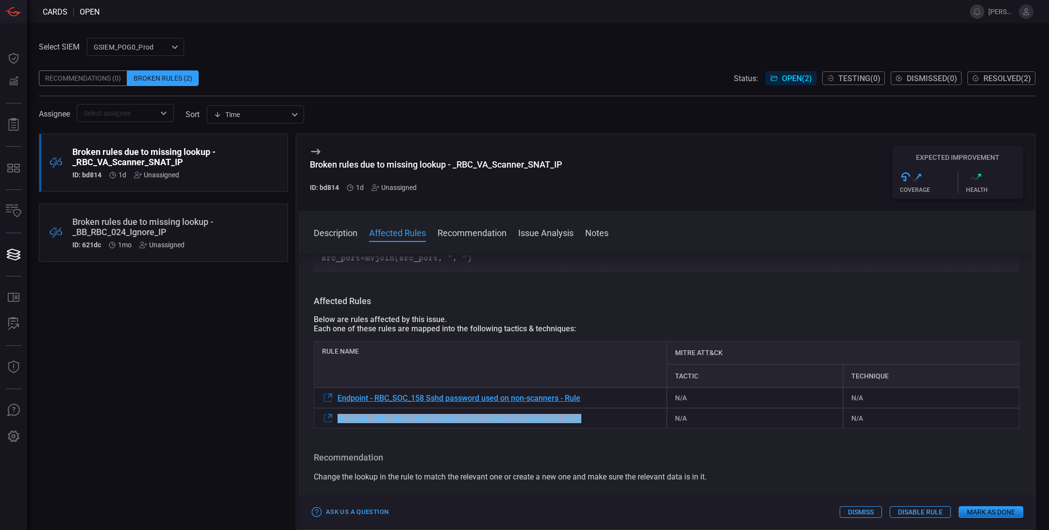 This screenshot has height=530, width=1049. What do you see at coordinates (164, 113) in the screenshot?
I see `button: Open` at bounding box center [164, 113].